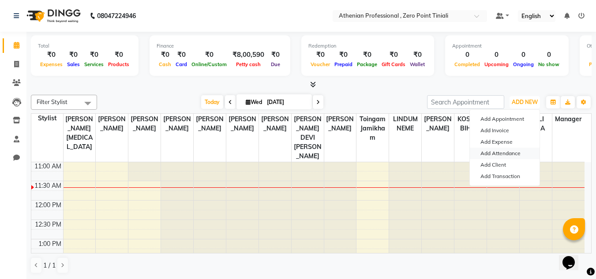 Image resolution: width=596 pixels, height=279 pixels. What do you see at coordinates (471, 124) in the screenshot?
I see `span: KOSHEH BIHAM` at bounding box center [471, 124].